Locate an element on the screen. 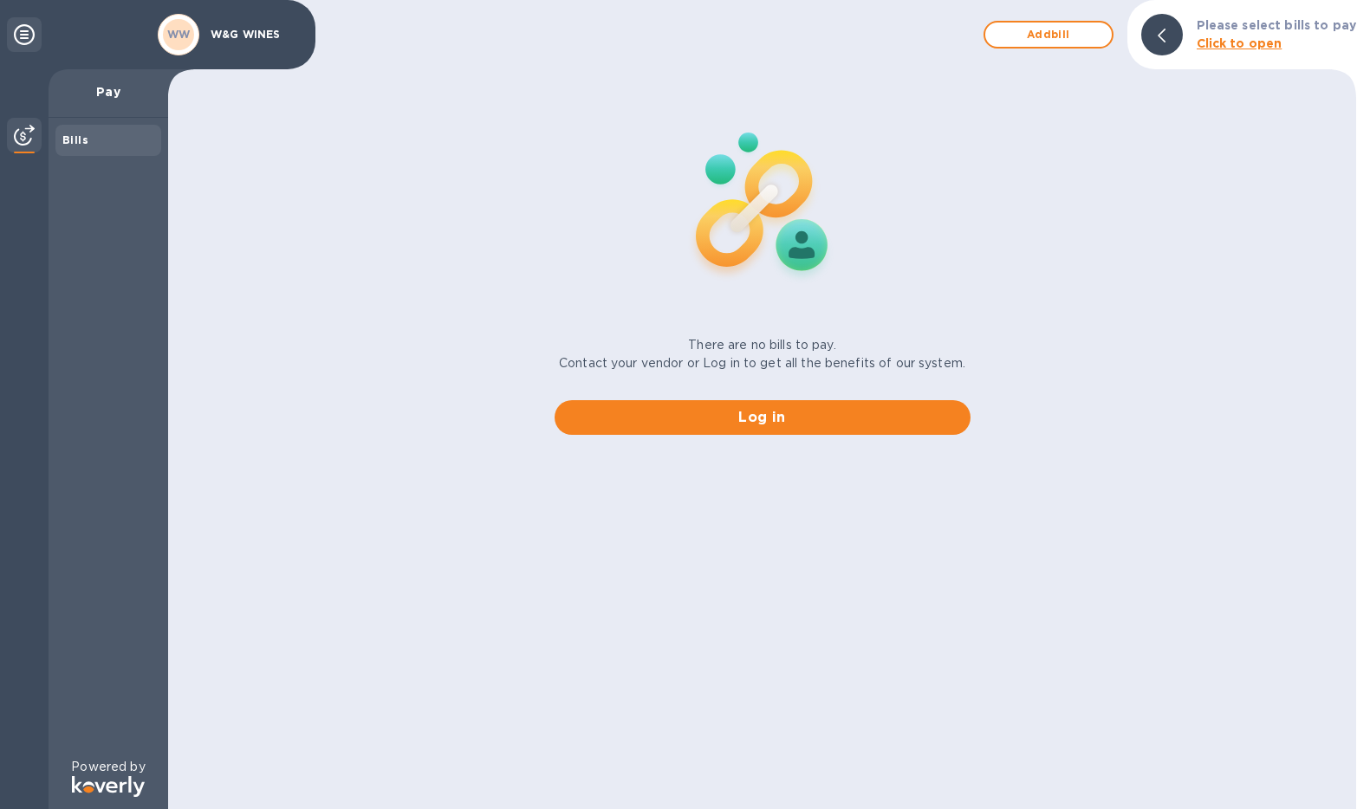  p: W&G WINES is located at coordinates (254, 35).